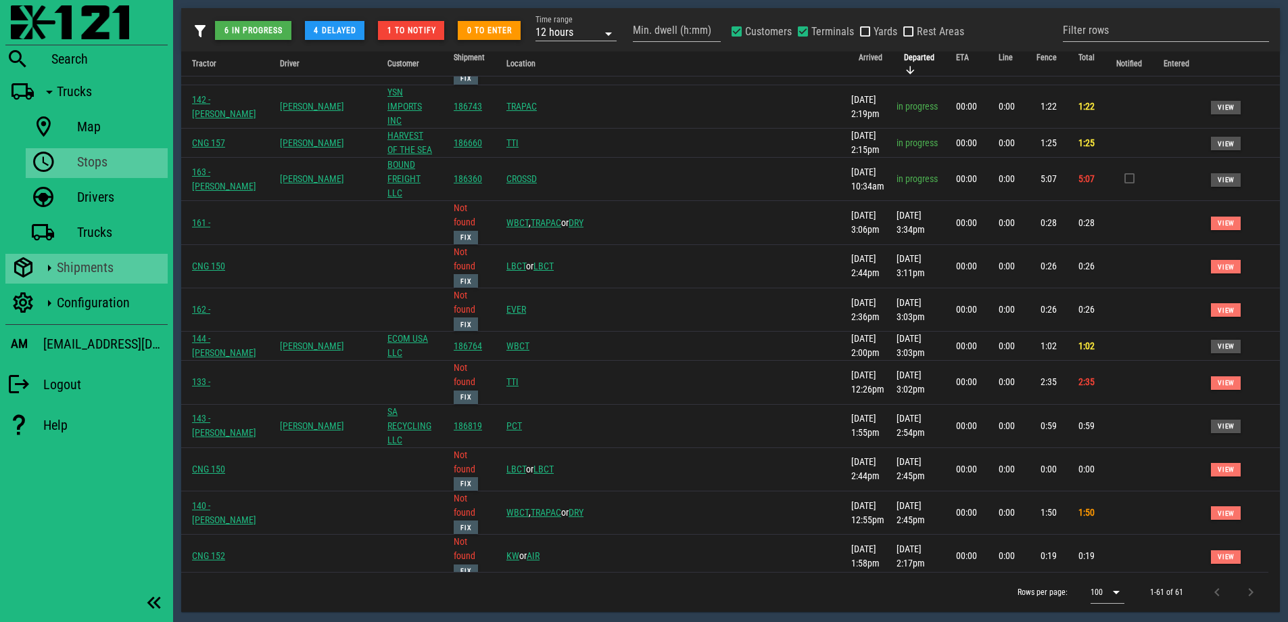  Describe the element at coordinates (516, 266) in the screenshot. I see `a: LBCT` at that location.